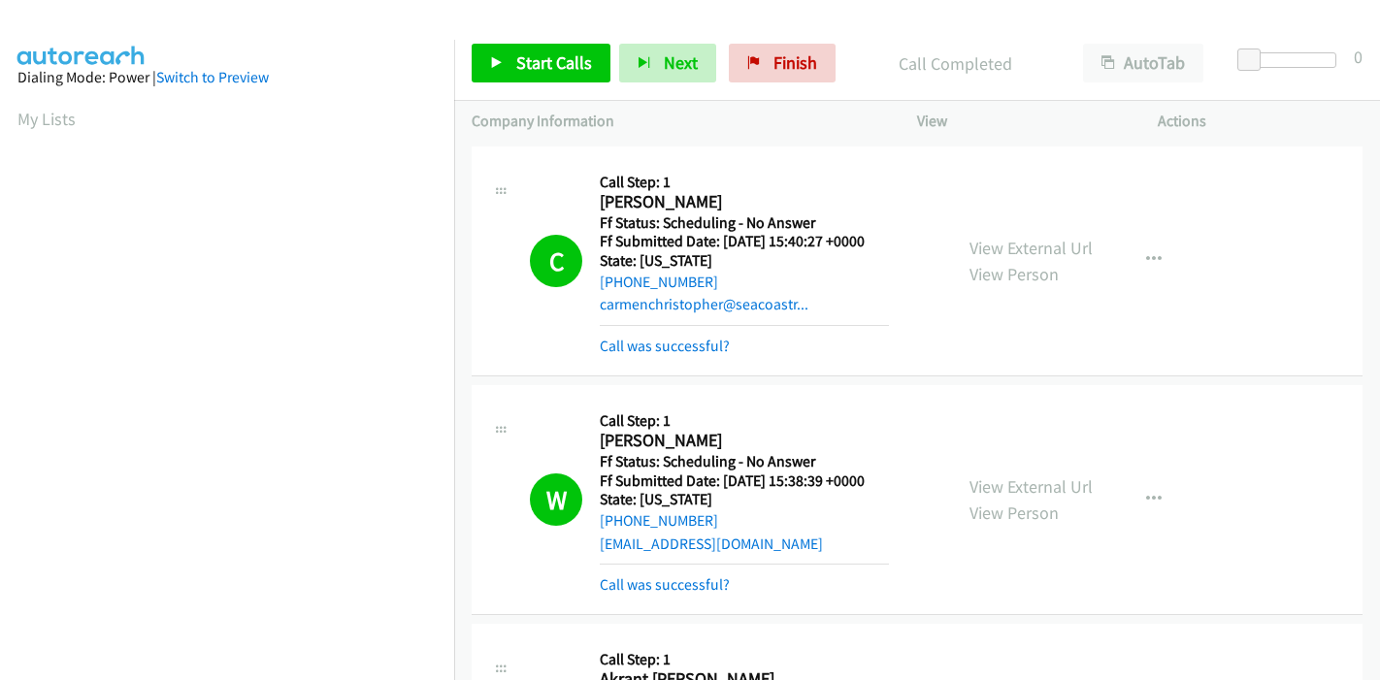 This screenshot has width=1380, height=680. Describe the element at coordinates (955, 63) in the screenshot. I see `p: Call Completed` at that location.